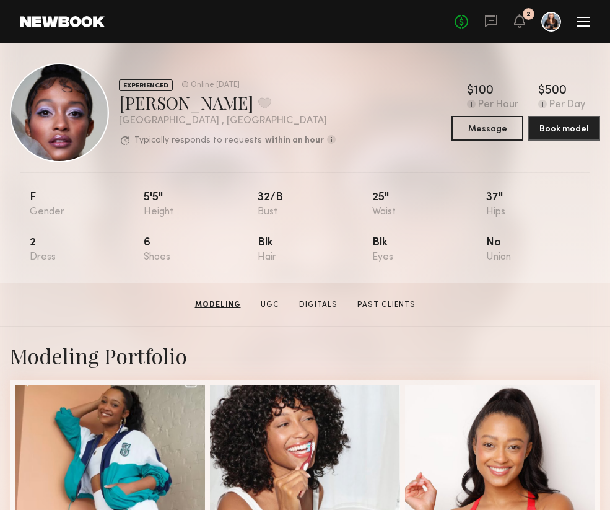 The height and width of the screenshot is (510, 610). Describe the element at coordinates (487, 128) in the screenshot. I see `button: Message` at that location.